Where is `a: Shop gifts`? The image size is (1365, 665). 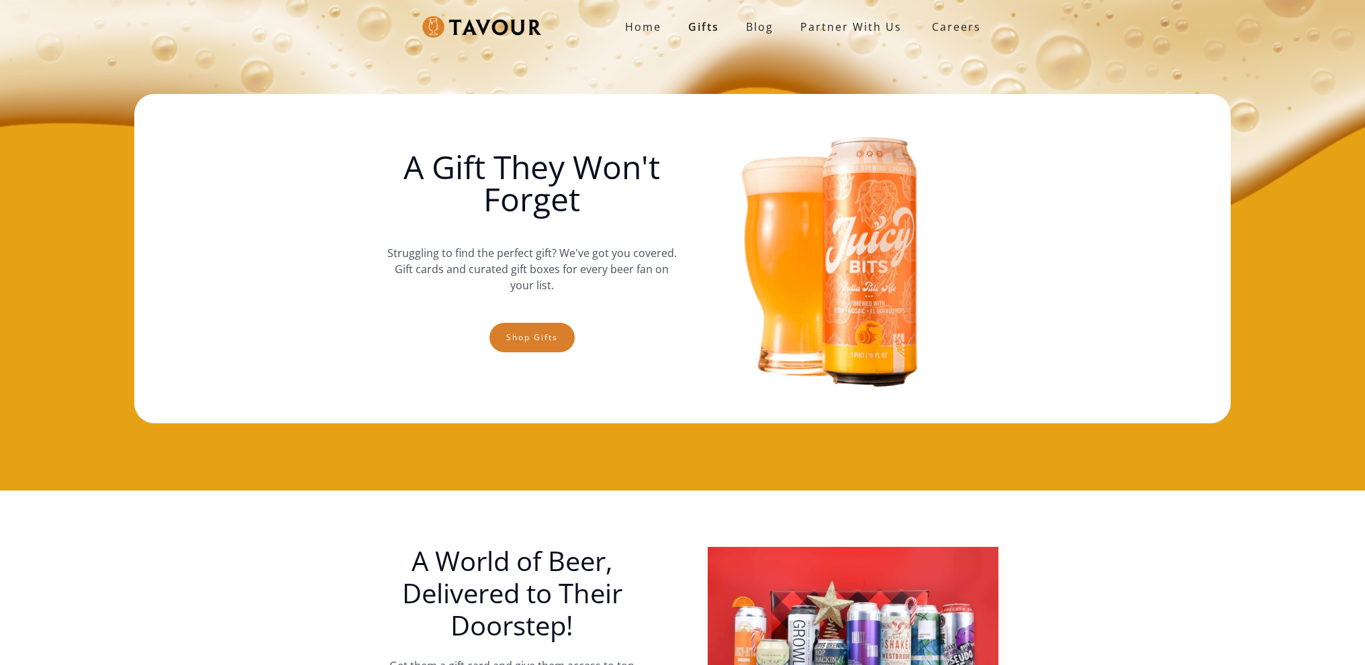
a: Shop gifts is located at coordinates (532, 338).